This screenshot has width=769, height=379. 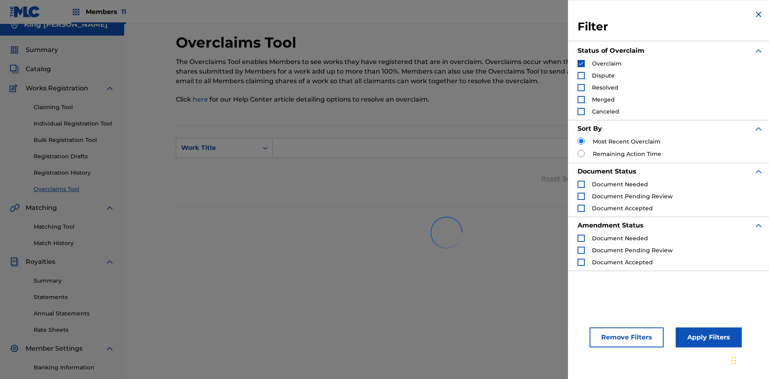 What do you see at coordinates (14, 262) in the screenshot?
I see `img: Royalties` at bounding box center [14, 262].